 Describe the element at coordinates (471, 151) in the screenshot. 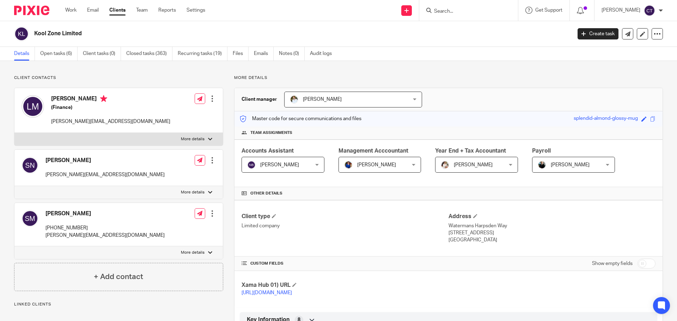

I see `span: Year End + Tax Accountant` at that location.